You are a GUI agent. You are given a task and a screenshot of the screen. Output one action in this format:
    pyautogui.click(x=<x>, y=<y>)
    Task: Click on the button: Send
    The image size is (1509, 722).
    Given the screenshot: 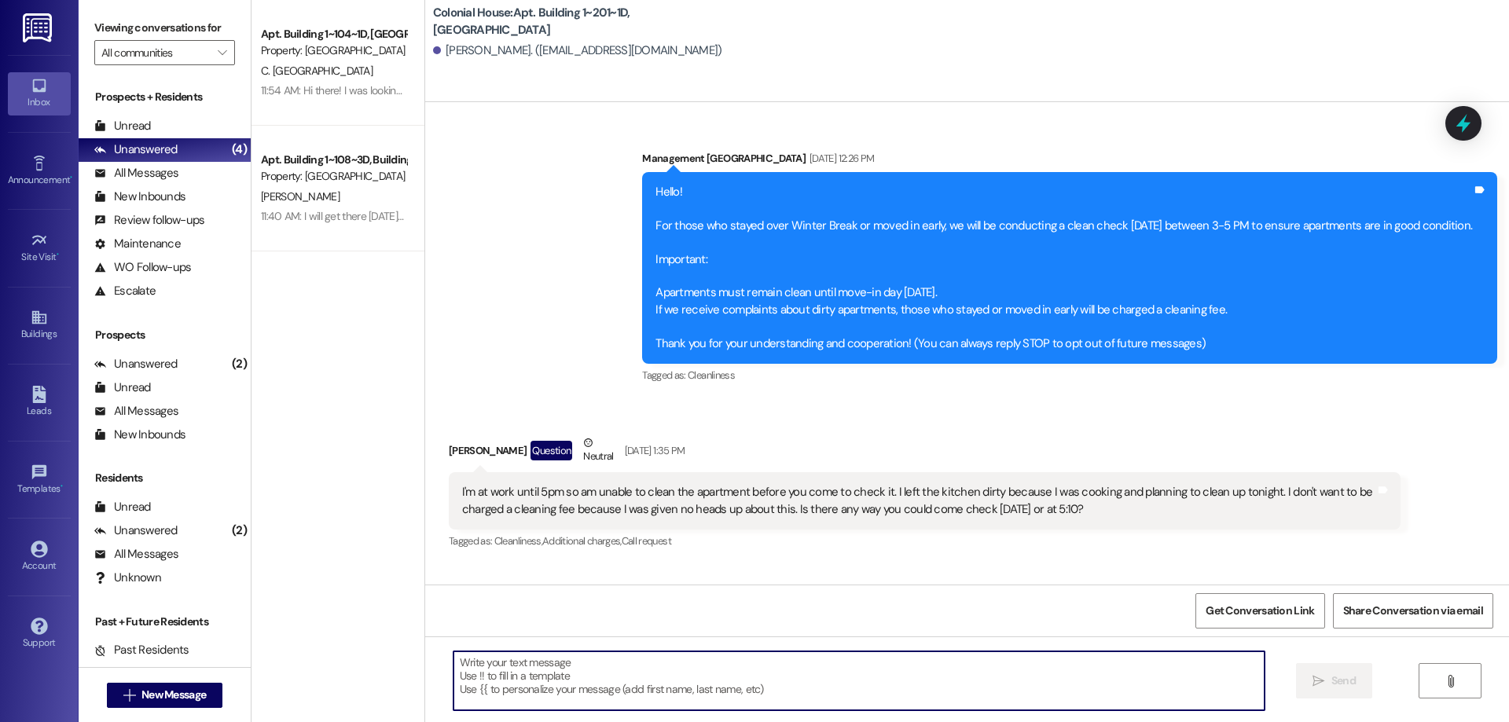 What is the action you would take?
    pyautogui.click(x=1334, y=681)
    